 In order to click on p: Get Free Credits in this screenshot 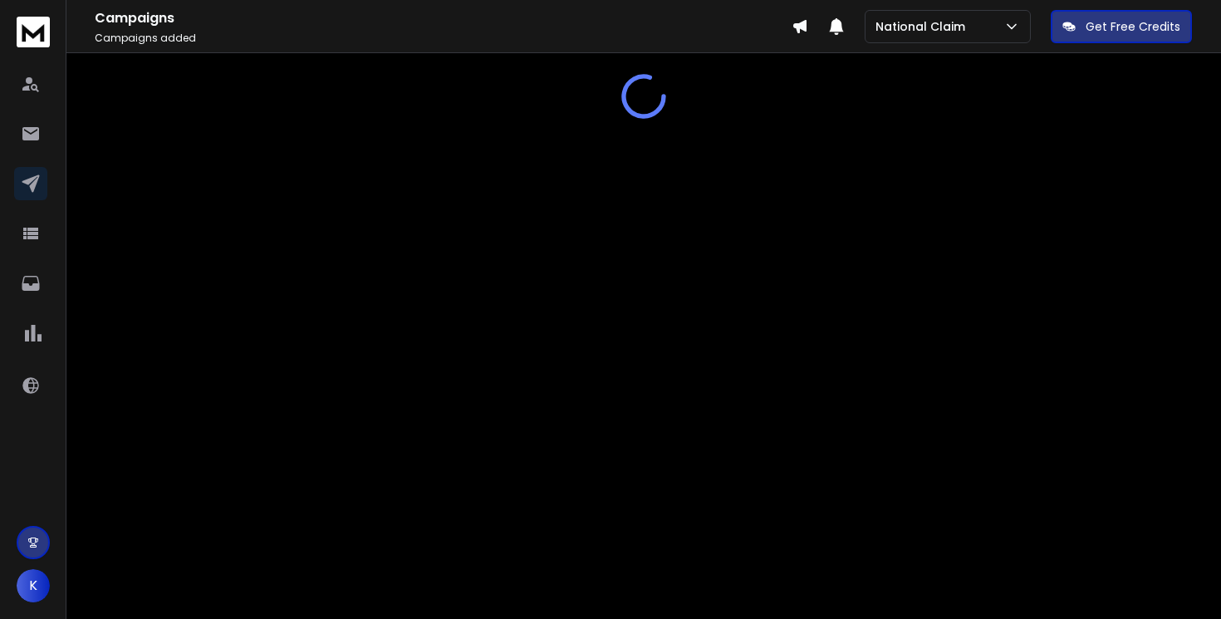, I will do `click(1133, 27)`.